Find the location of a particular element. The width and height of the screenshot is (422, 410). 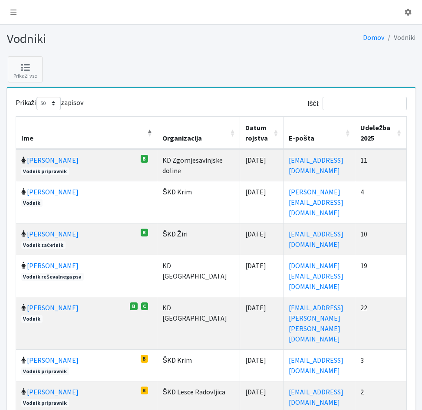

td: 22 is located at coordinates (381, 323).